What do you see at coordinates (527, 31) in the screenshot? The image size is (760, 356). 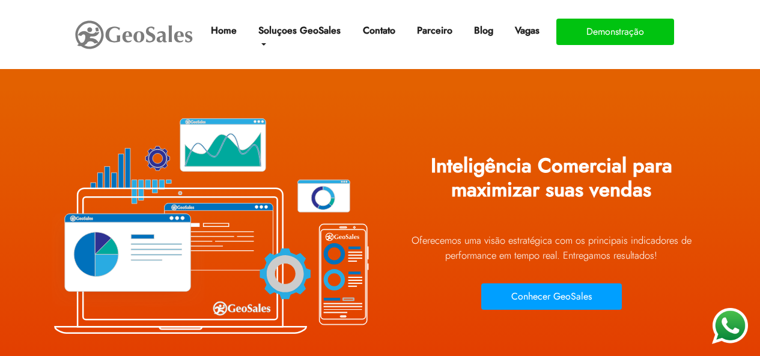 I see `a: Vagas` at bounding box center [527, 31].